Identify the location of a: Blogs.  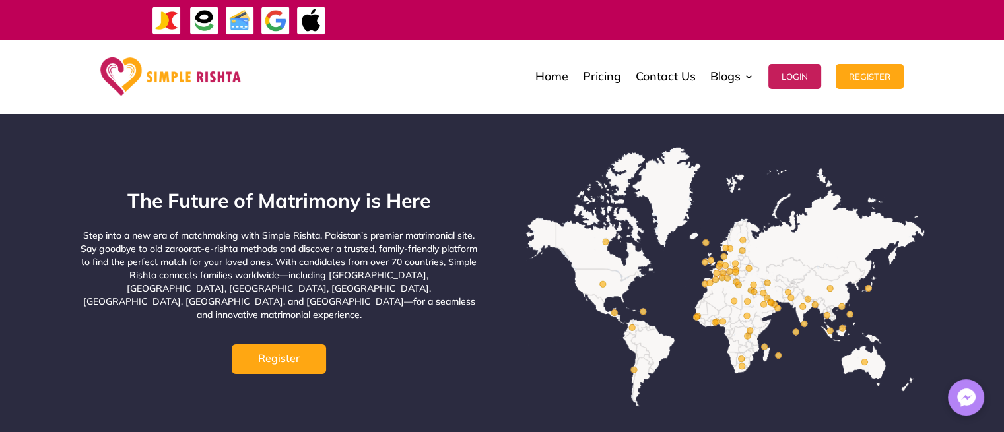
(732, 77).